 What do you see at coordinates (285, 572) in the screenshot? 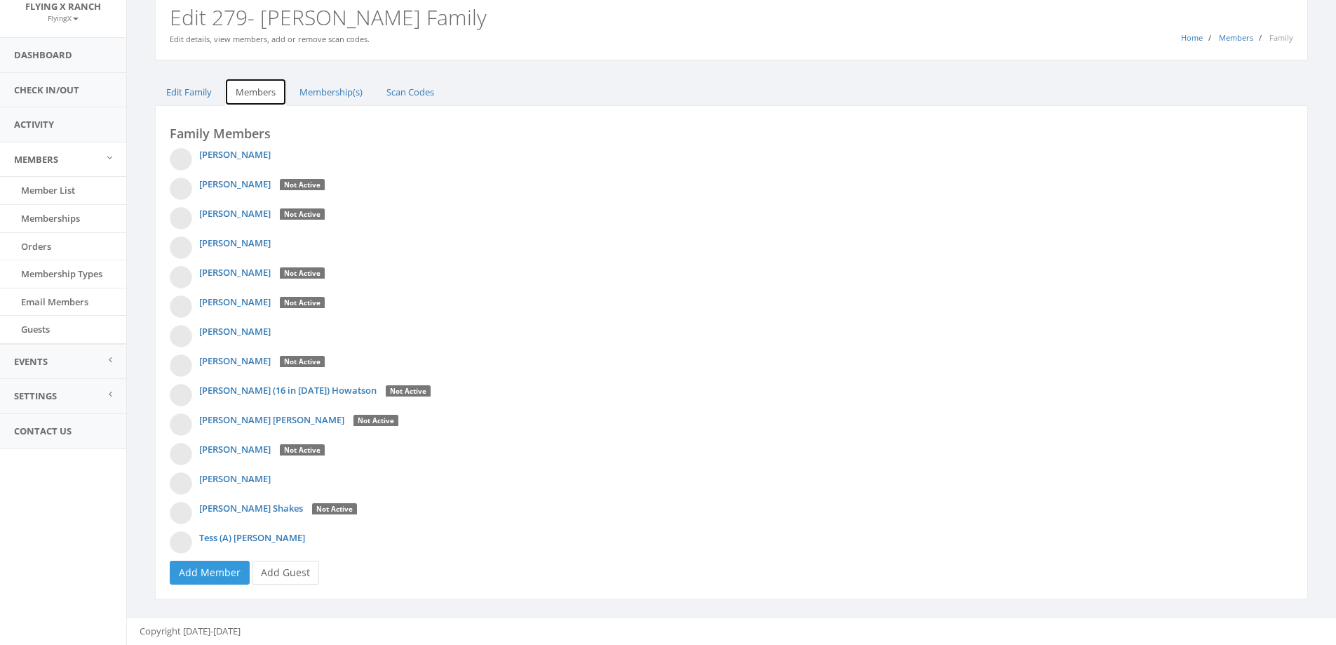
I see `a: Add Guest` at bounding box center [285, 572].